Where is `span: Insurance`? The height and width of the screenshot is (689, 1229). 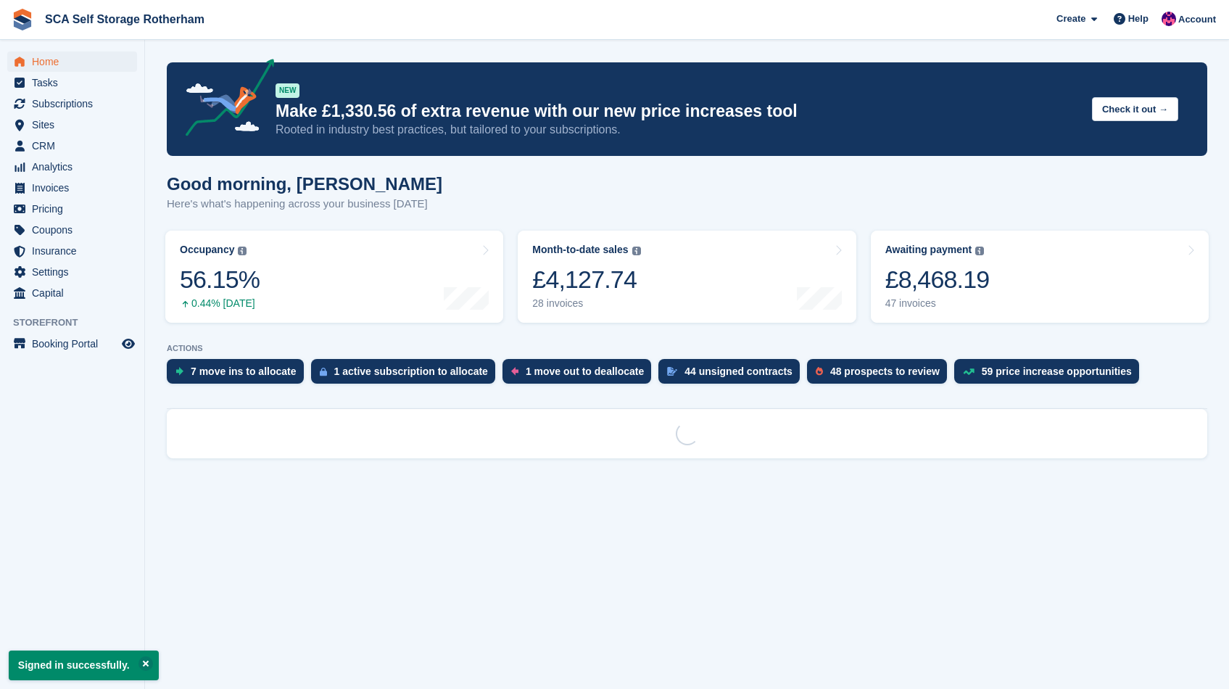 span: Insurance is located at coordinates (75, 251).